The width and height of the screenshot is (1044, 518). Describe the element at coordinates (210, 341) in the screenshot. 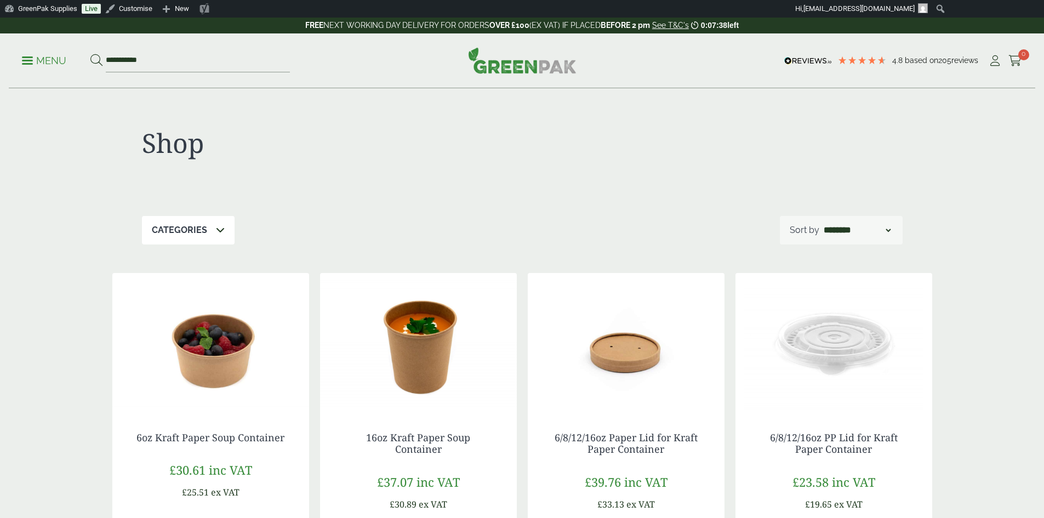

I see `a: Soup container` at that location.